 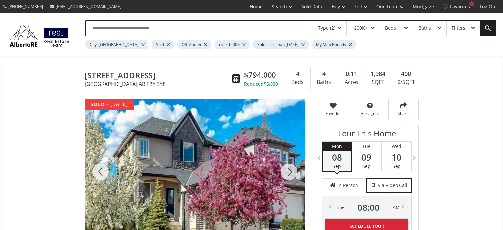 What do you see at coordinates (406, 74) in the screenshot?
I see `div: 400` at bounding box center [406, 74].